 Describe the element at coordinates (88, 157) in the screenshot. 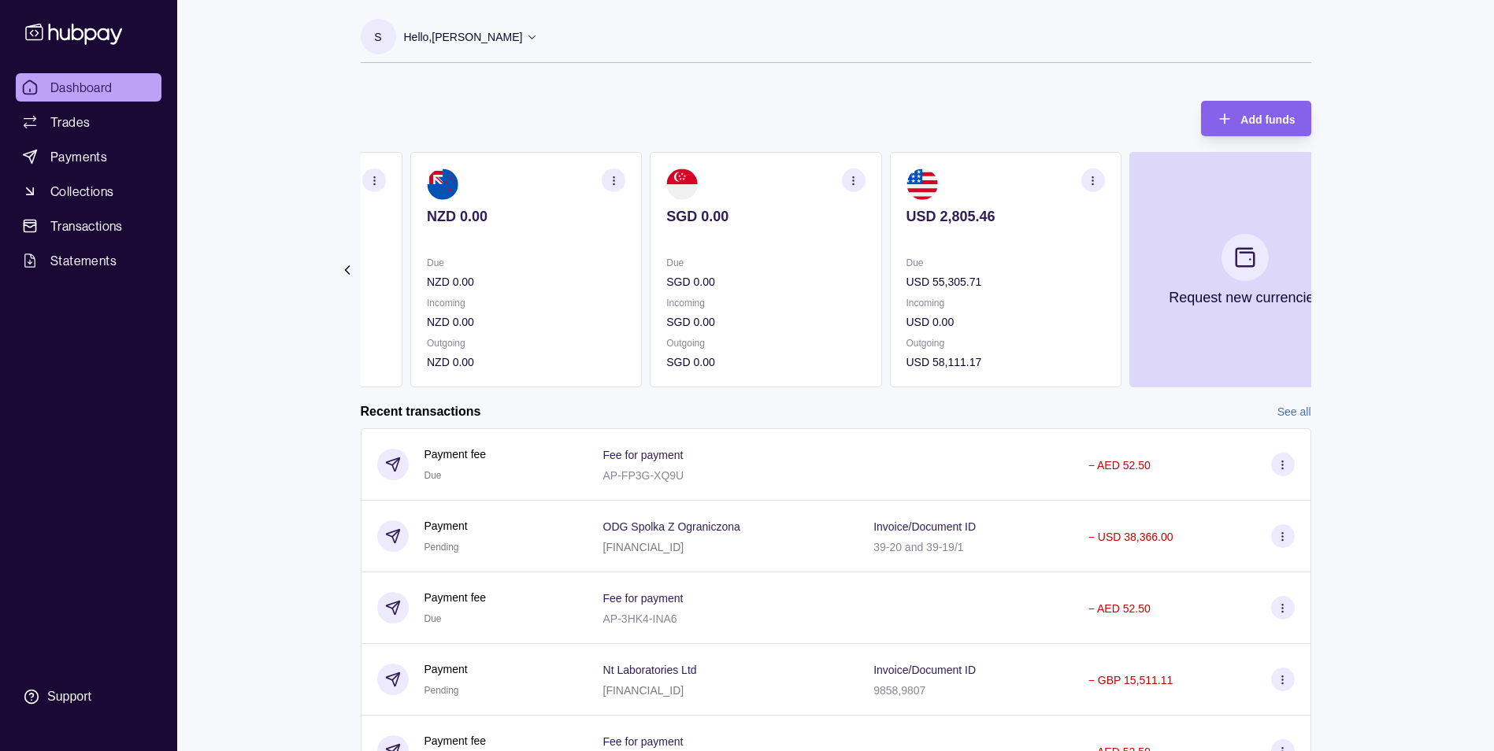

I see `a: Payments` at that location.